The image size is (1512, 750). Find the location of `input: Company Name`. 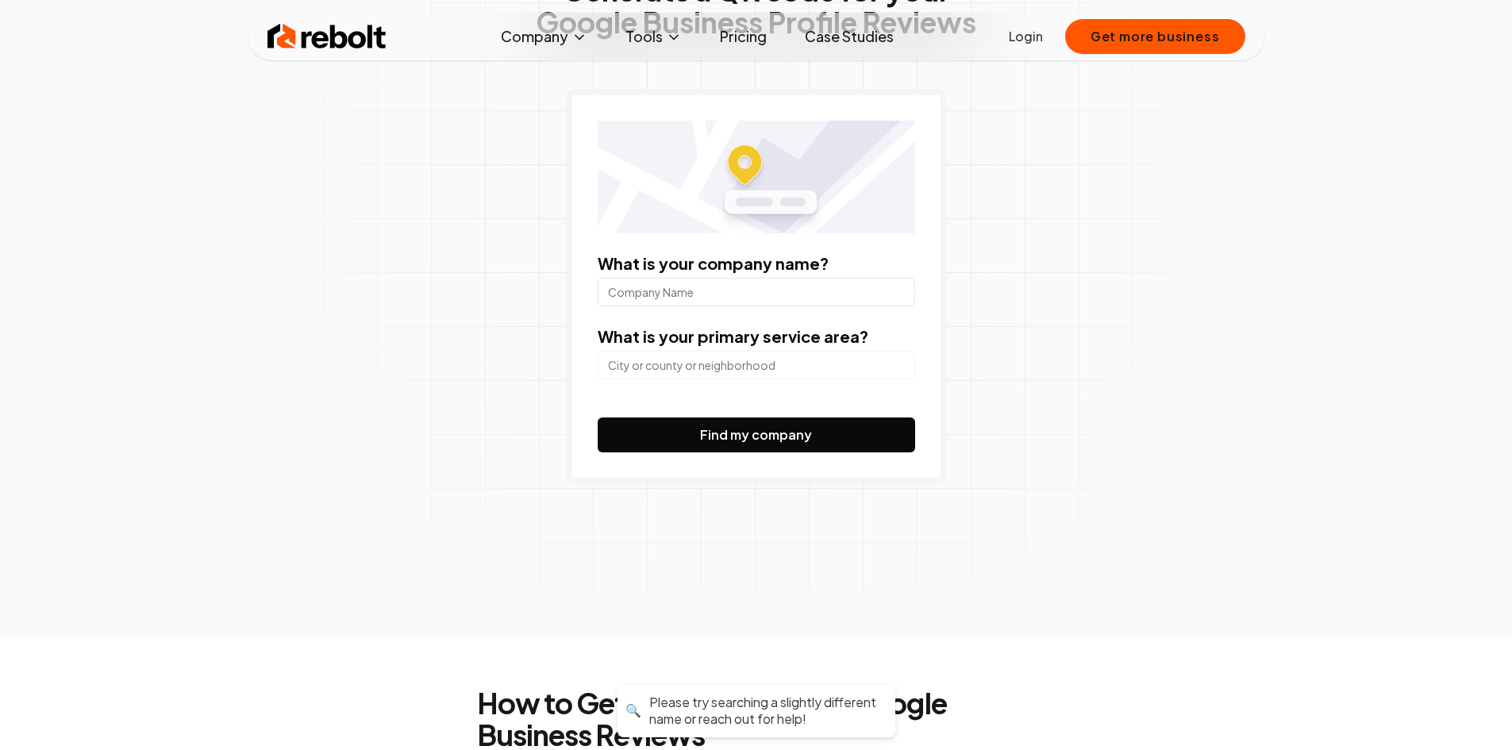

input: Company Name is located at coordinates (757, 292).